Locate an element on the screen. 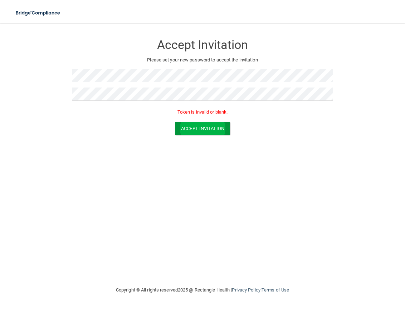 The height and width of the screenshot is (309, 405). p: Token is invalid or blank. is located at coordinates (202, 112).